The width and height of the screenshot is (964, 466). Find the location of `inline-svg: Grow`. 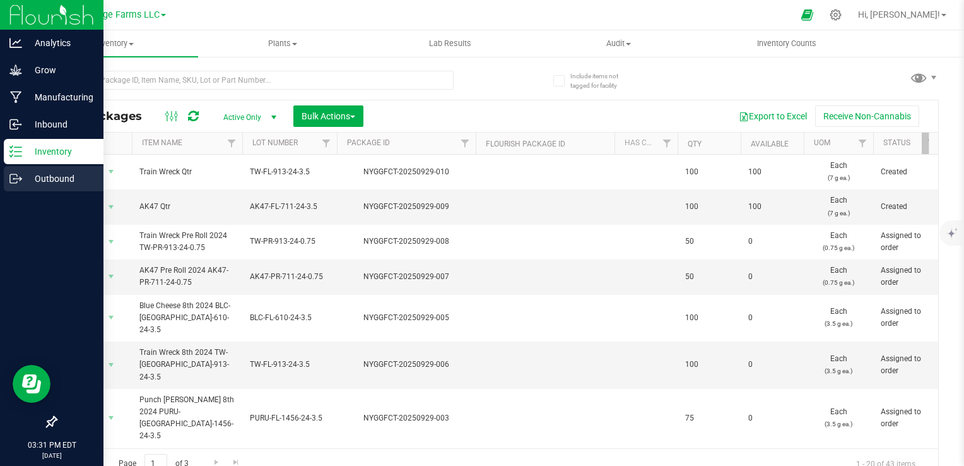

inline-svg: Grow is located at coordinates (16, 70).